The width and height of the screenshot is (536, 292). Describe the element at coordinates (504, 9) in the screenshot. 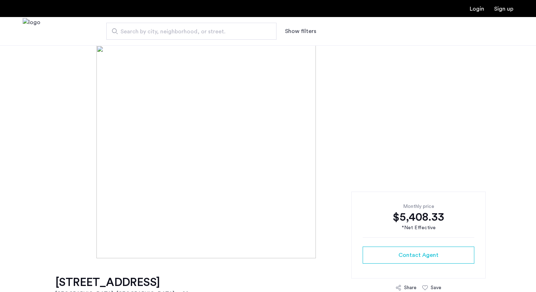

I see `a: Registration` at that location.